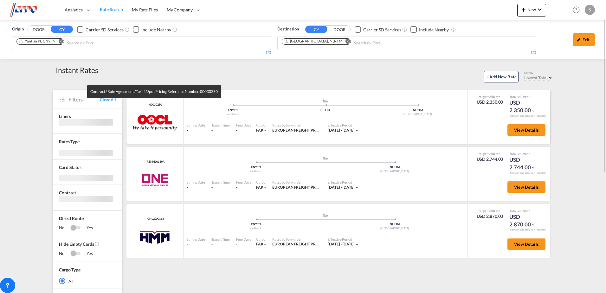  Describe the element at coordinates (65, 228) in the screenshot. I see `span: No` at that location.